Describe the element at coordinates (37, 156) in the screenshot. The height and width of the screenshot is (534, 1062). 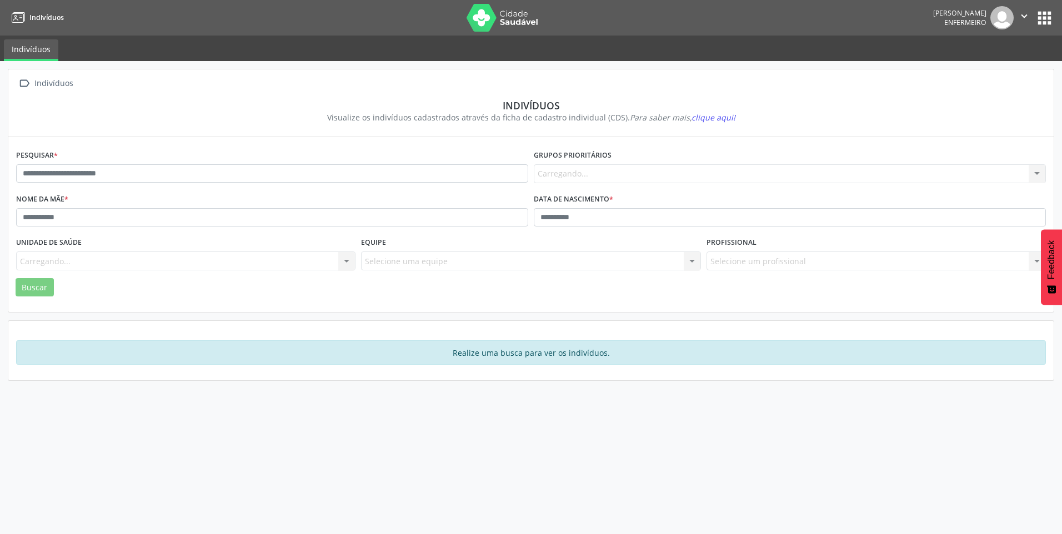
I see `label: Pesquisar` at that location.